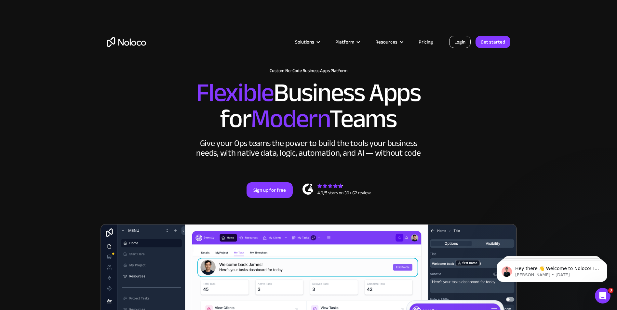  What do you see at coordinates (126, 42) in the screenshot?
I see `a: home` at bounding box center [126, 42].